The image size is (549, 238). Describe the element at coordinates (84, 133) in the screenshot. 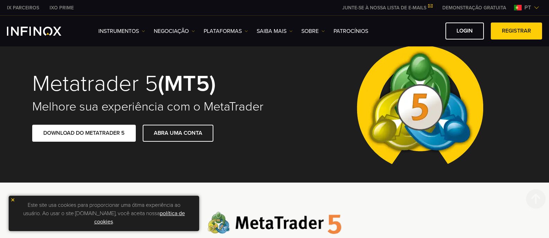

I see `a: DOWNLOAD DO METATRADER 5` at that location.